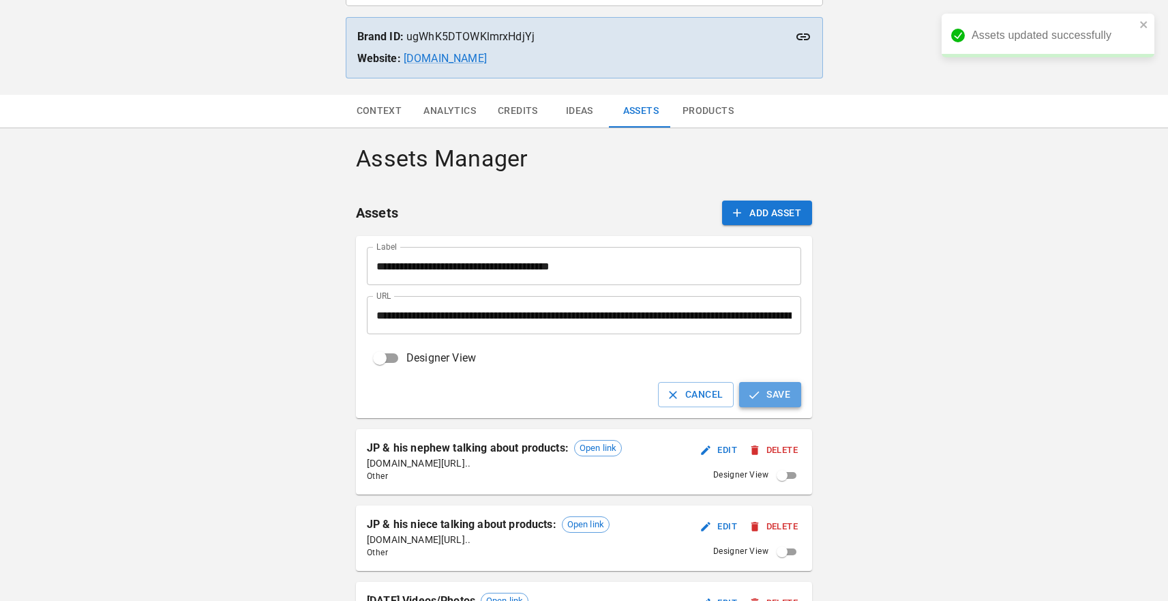 The image size is (1168, 601). What do you see at coordinates (695, 394) in the screenshot?
I see `button: Cancel` at bounding box center [695, 394].